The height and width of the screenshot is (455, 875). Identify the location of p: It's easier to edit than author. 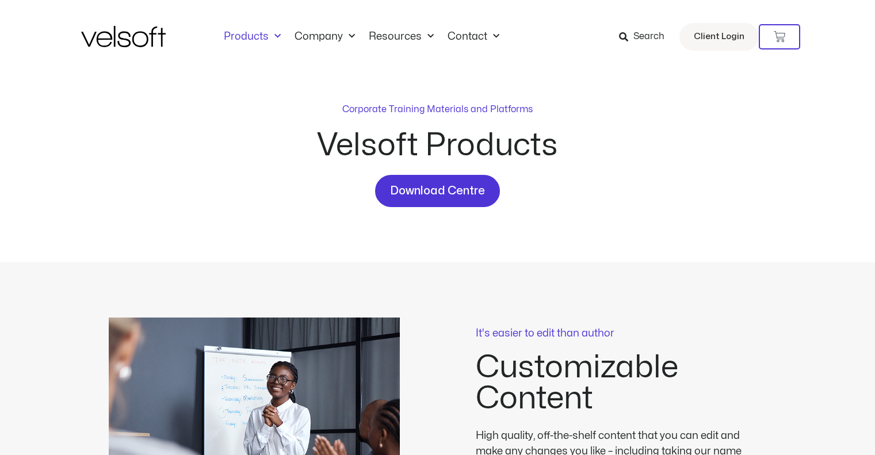
(621, 334).